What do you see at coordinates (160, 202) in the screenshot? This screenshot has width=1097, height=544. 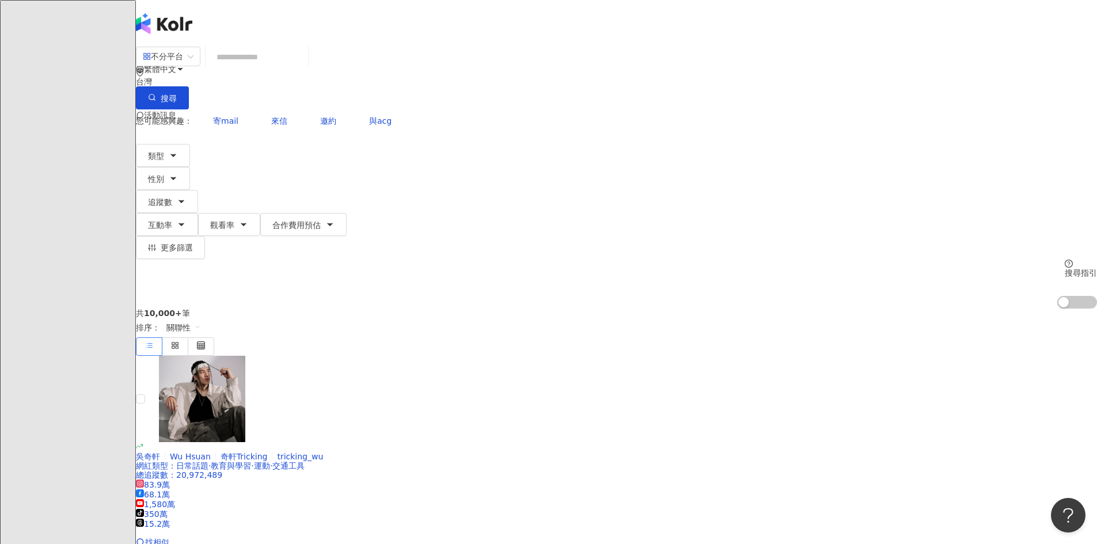 I see `span: 追蹤數` at bounding box center [160, 202].